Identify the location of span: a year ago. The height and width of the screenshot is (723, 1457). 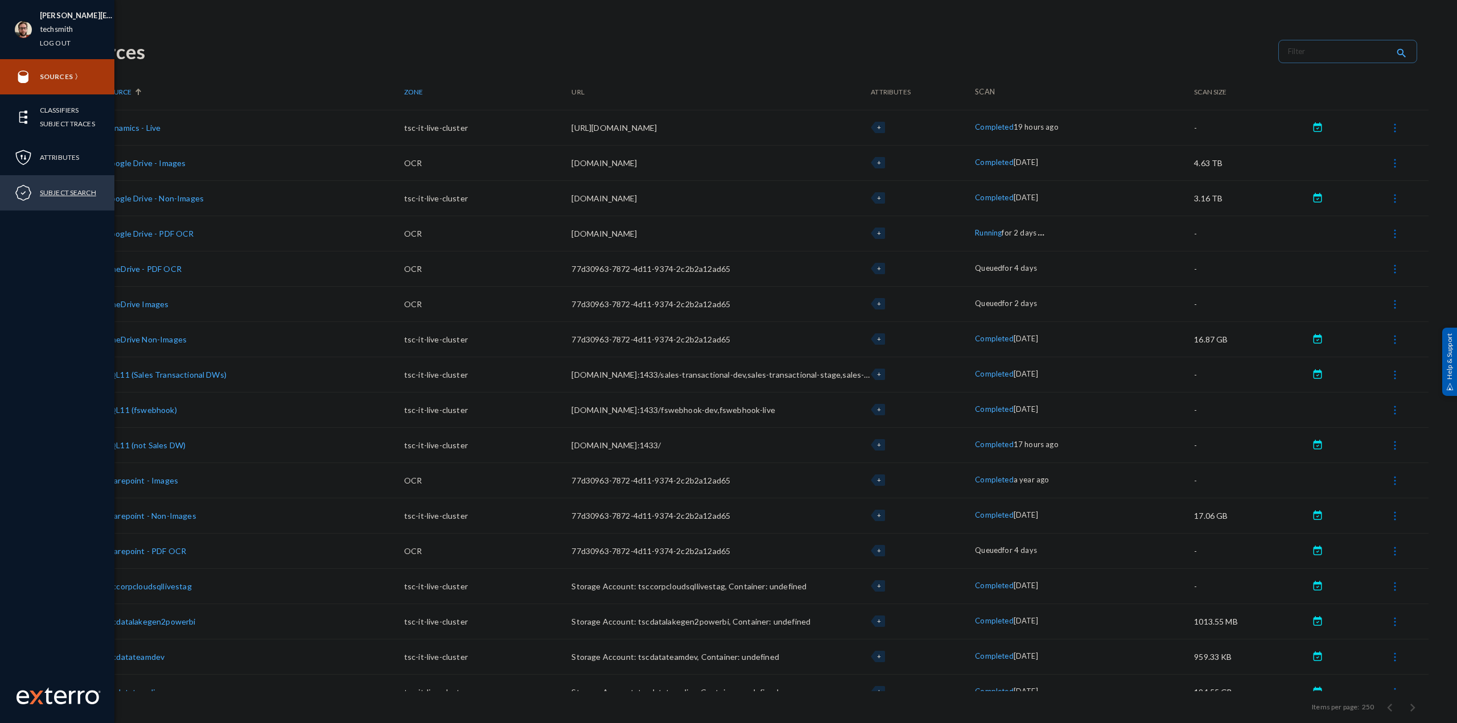
(1031, 480).